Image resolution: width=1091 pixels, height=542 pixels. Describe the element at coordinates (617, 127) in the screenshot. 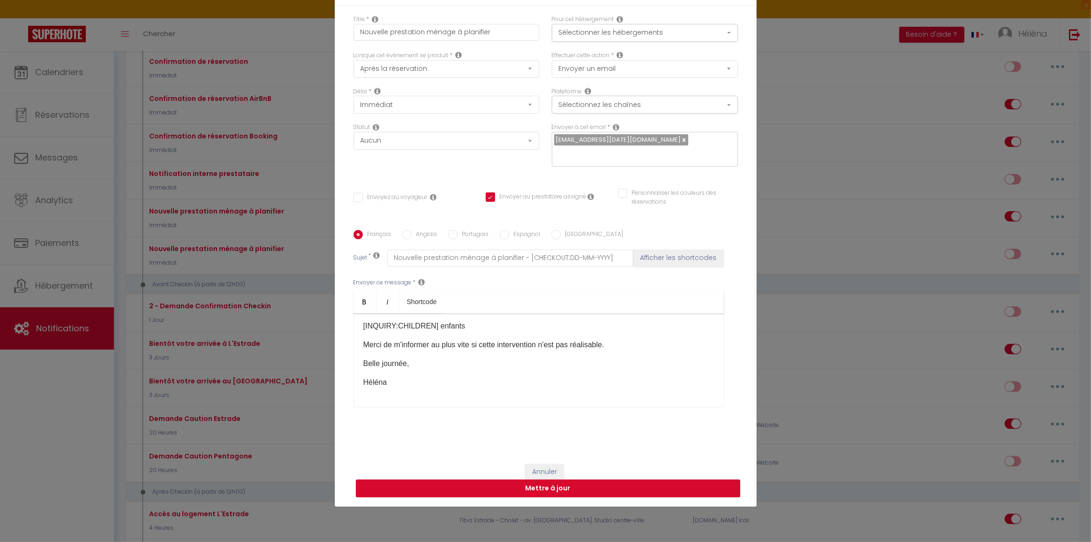

I see `i: Recipient` at that location.